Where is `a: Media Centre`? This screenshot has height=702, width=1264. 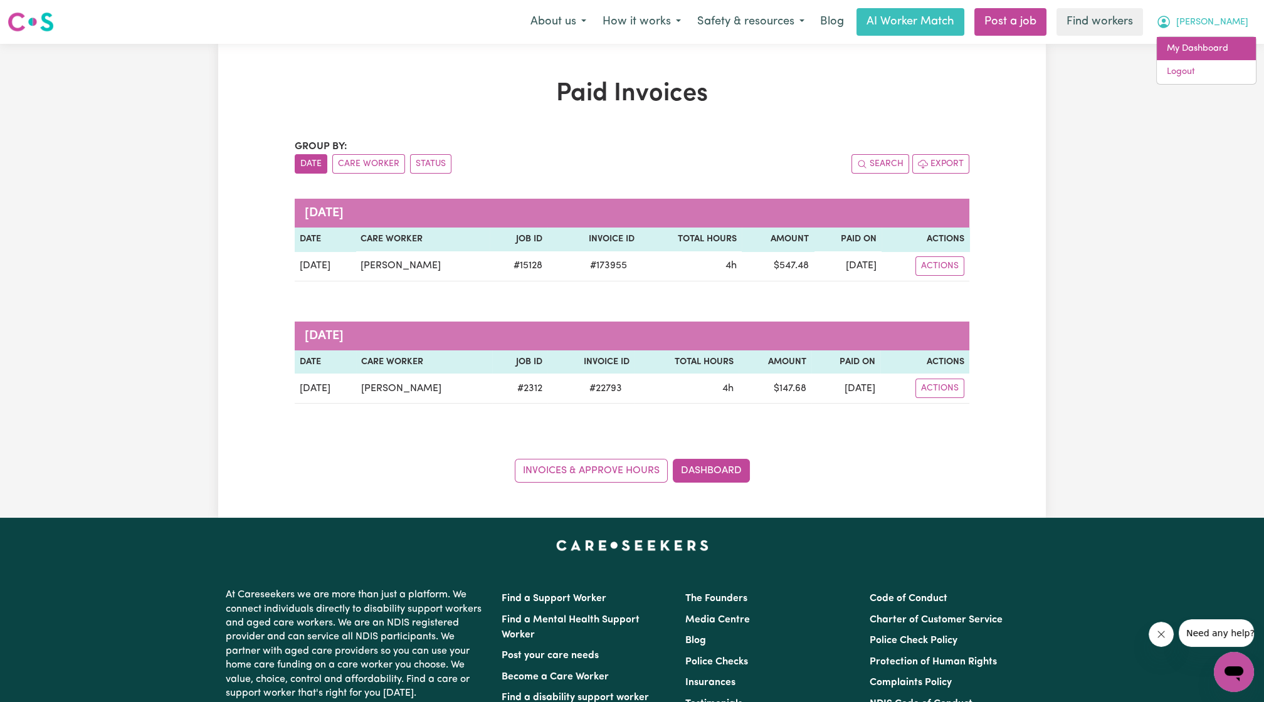 a: Media Centre is located at coordinates (717, 620).